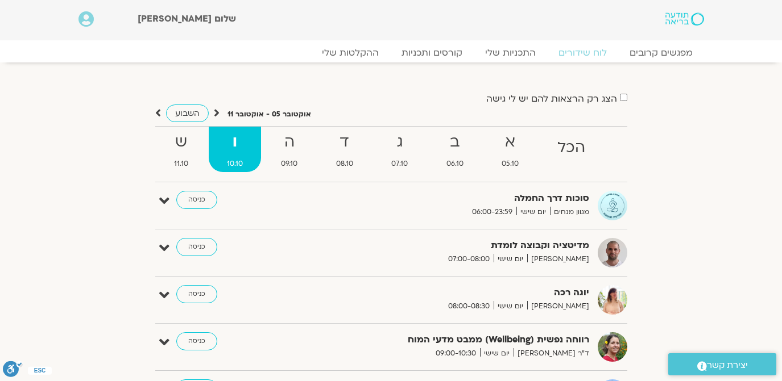  What do you see at coordinates (571, 150) in the screenshot?
I see `a: הכל` at bounding box center [571, 150].